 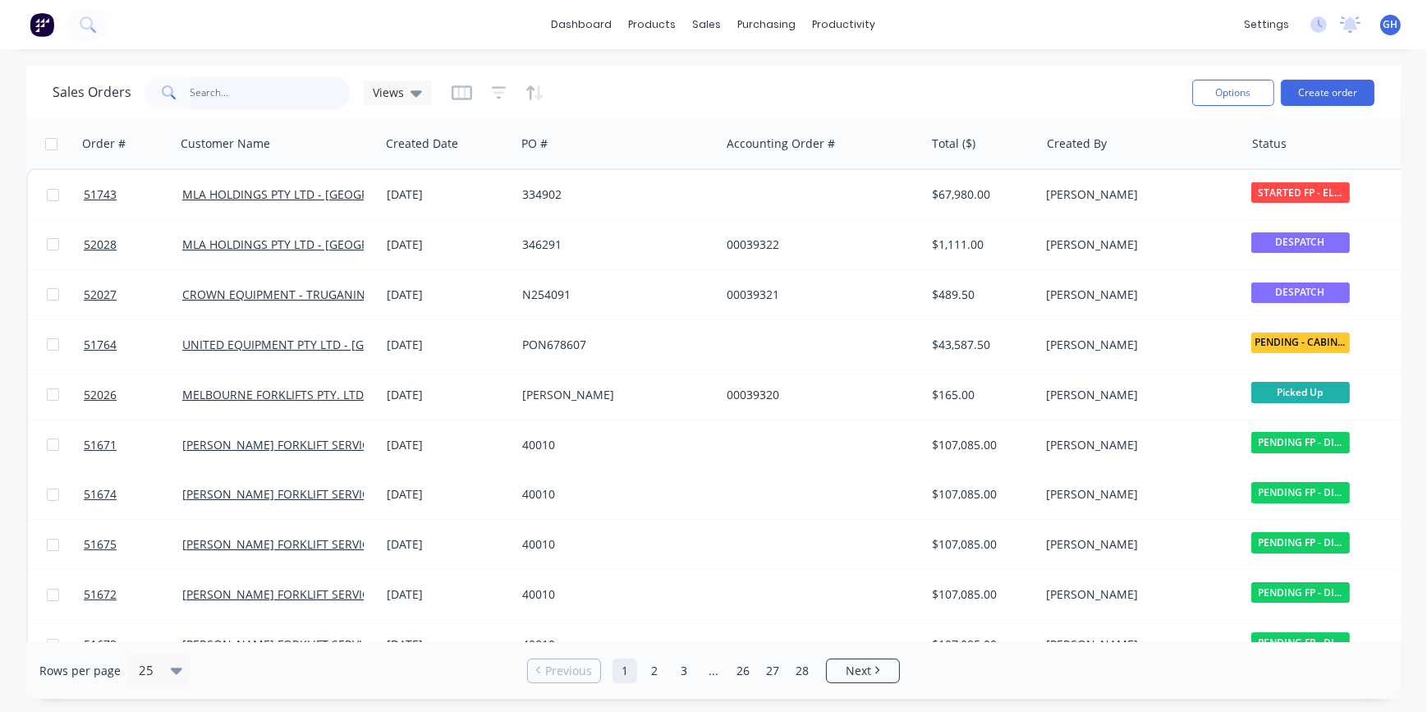 What do you see at coordinates (133, 594) in the screenshot?
I see `a: 51672` at bounding box center [133, 594].